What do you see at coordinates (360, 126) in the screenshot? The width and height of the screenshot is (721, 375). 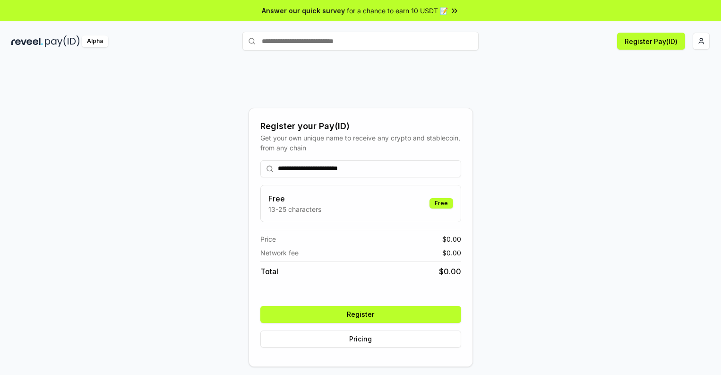 I see `div: Register your Pay(ID)` at bounding box center [360, 126].